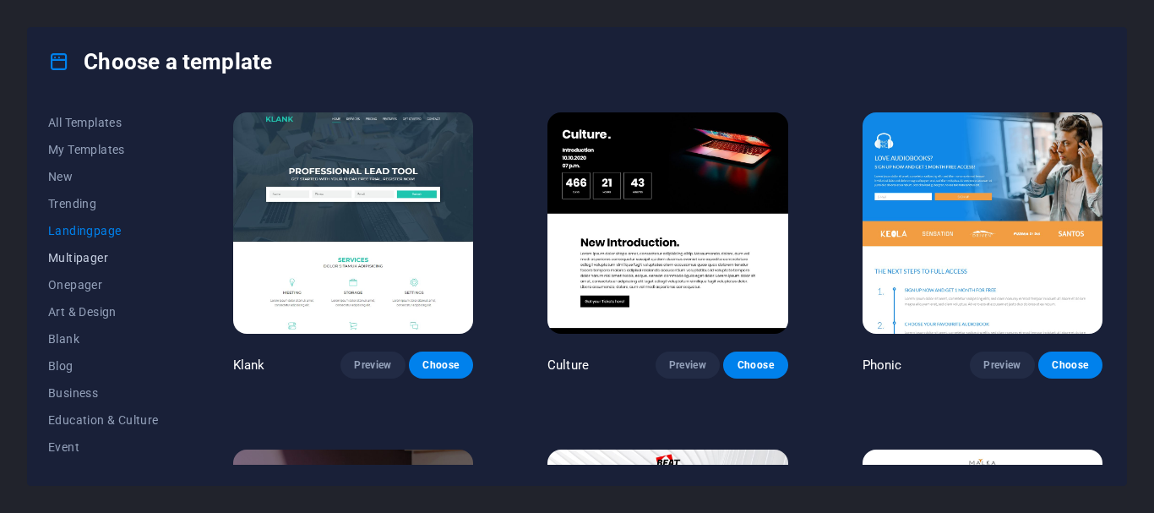 Image resolution: width=1154 pixels, height=513 pixels. Describe the element at coordinates (103, 150) in the screenshot. I see `button: My Templates` at that location.